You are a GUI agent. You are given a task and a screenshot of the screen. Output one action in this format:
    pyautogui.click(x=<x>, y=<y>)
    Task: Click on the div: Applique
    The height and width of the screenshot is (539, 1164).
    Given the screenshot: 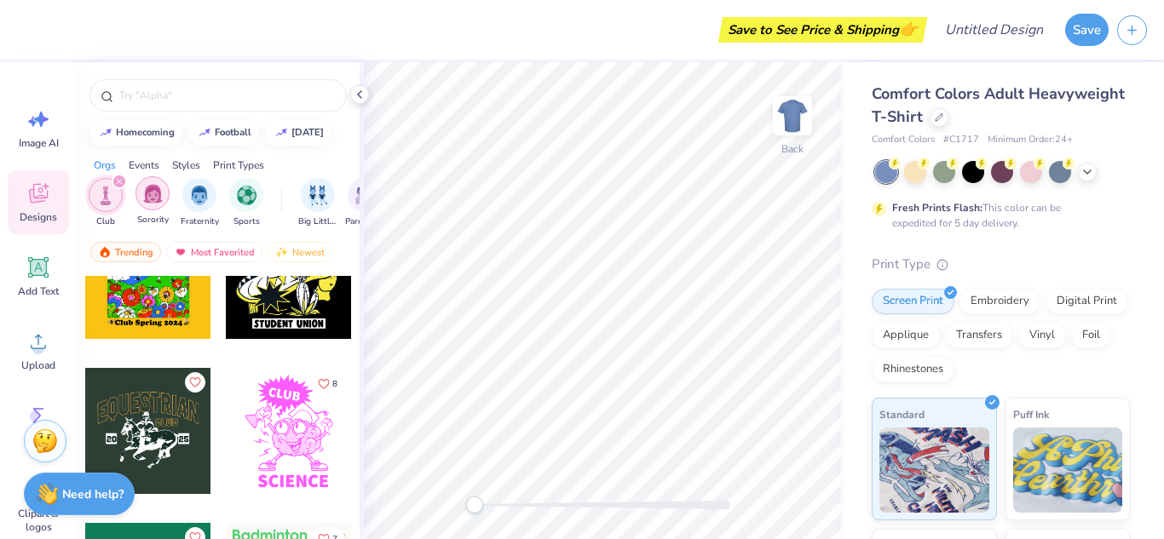 What is the action you would take?
    pyautogui.click(x=906, y=336)
    